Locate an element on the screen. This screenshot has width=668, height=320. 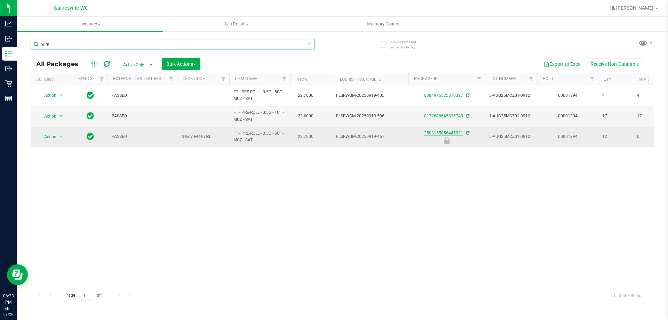
a: 3503155856445931 is located at coordinates (443, 133).